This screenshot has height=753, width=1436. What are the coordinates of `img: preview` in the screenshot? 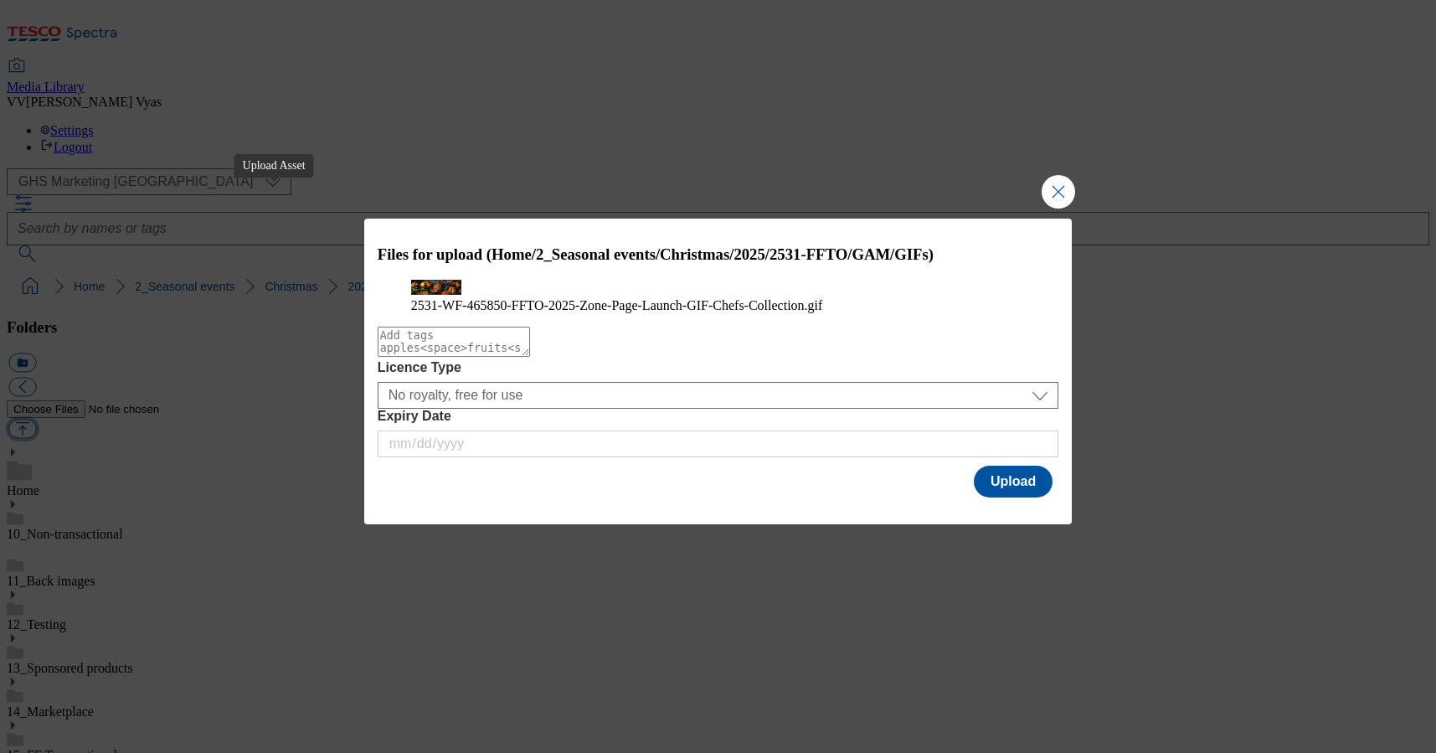 It's located at (436, 287).